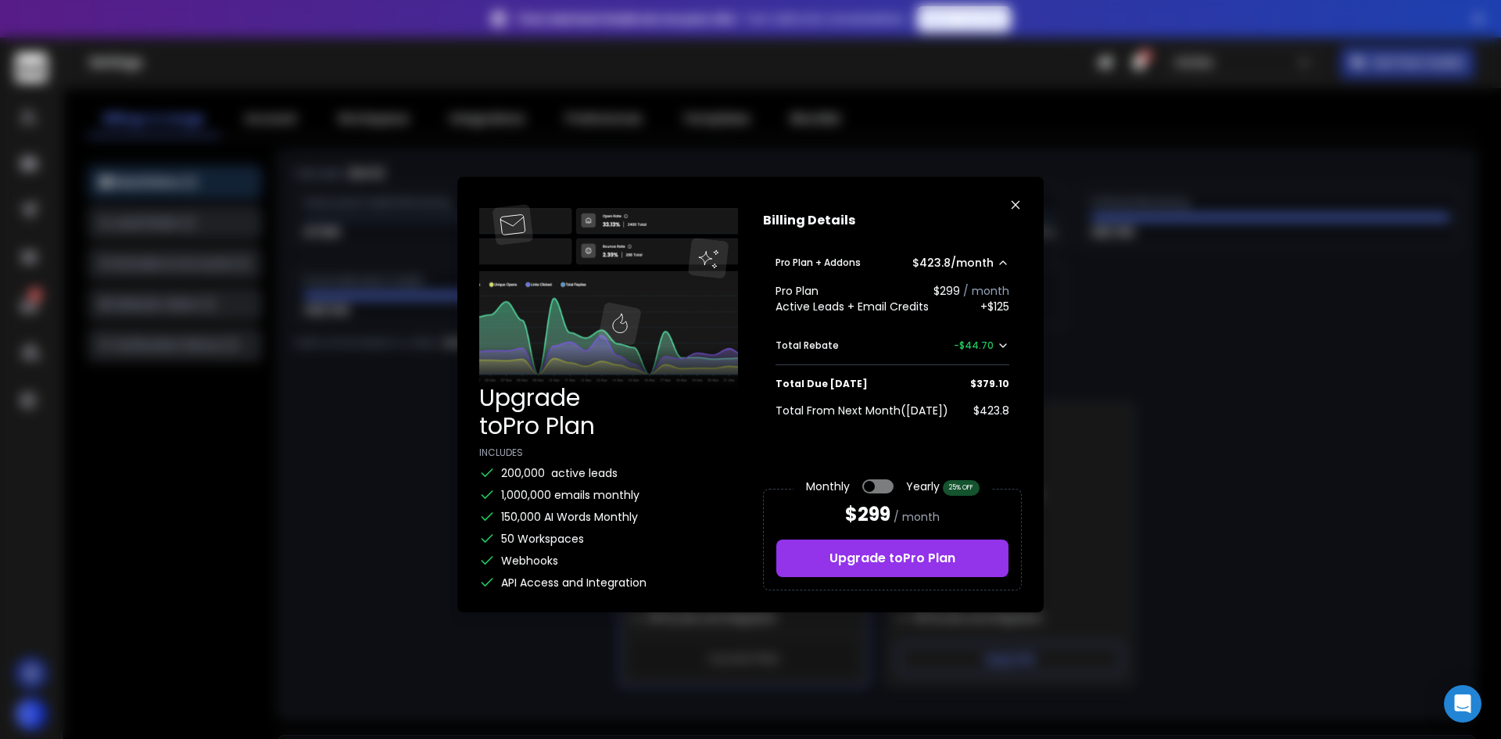 Image resolution: width=1501 pixels, height=739 pixels. Describe the element at coordinates (807, 345) in the screenshot. I see `span: Total Rebate` at that location.